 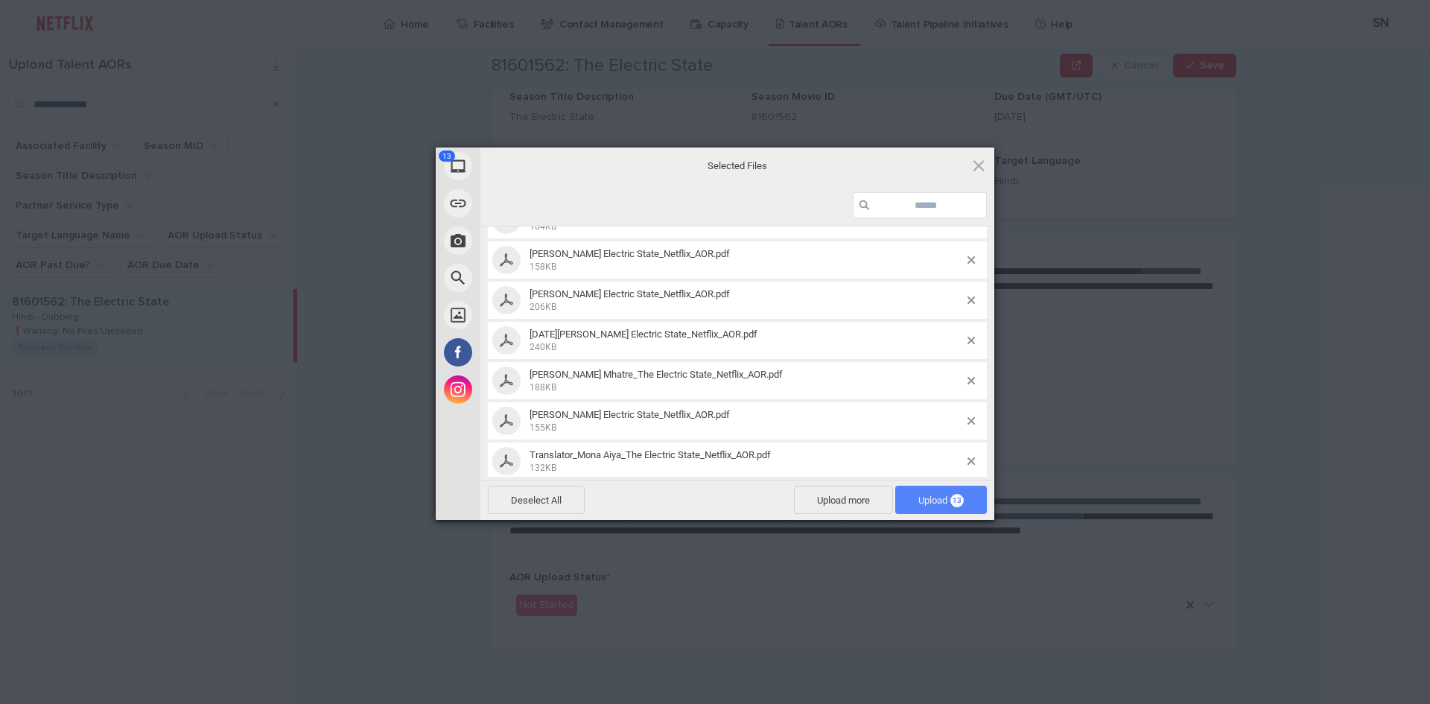 What do you see at coordinates (525, 390) in the screenshot?
I see `div: Instagram` at bounding box center [525, 390].